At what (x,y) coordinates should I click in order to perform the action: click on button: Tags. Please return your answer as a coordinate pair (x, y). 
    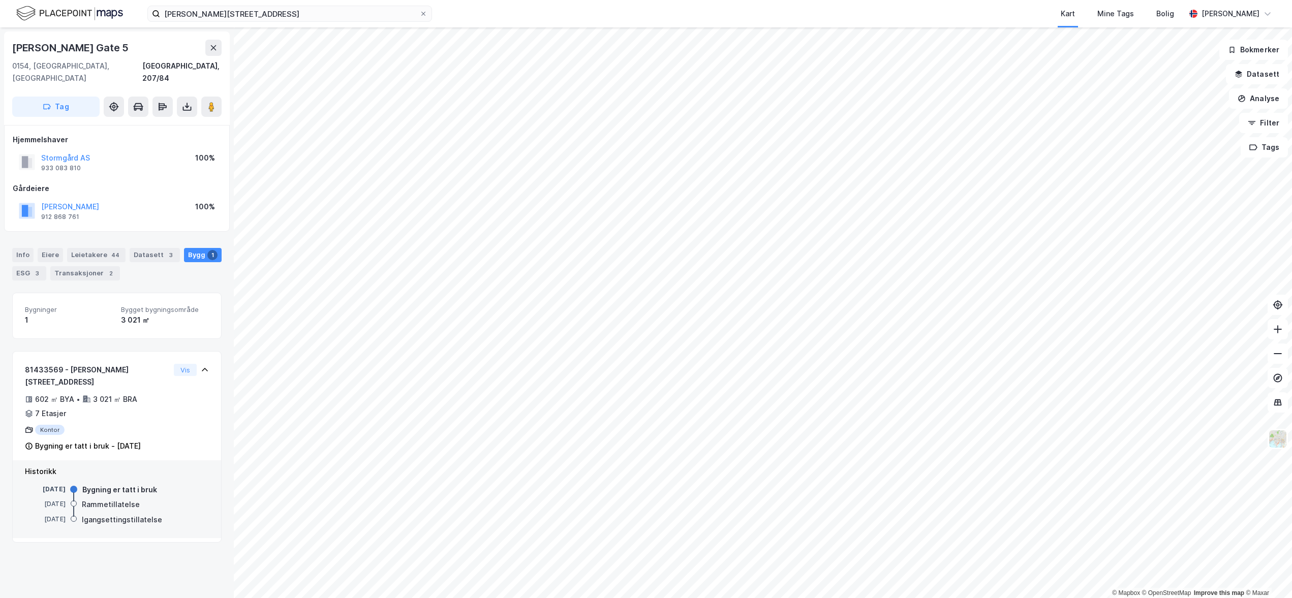
    Looking at the image, I should click on (1264, 147).